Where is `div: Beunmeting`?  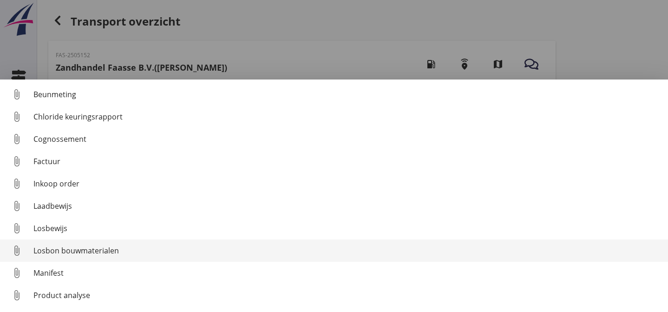
div: Beunmeting is located at coordinates (347, 94).